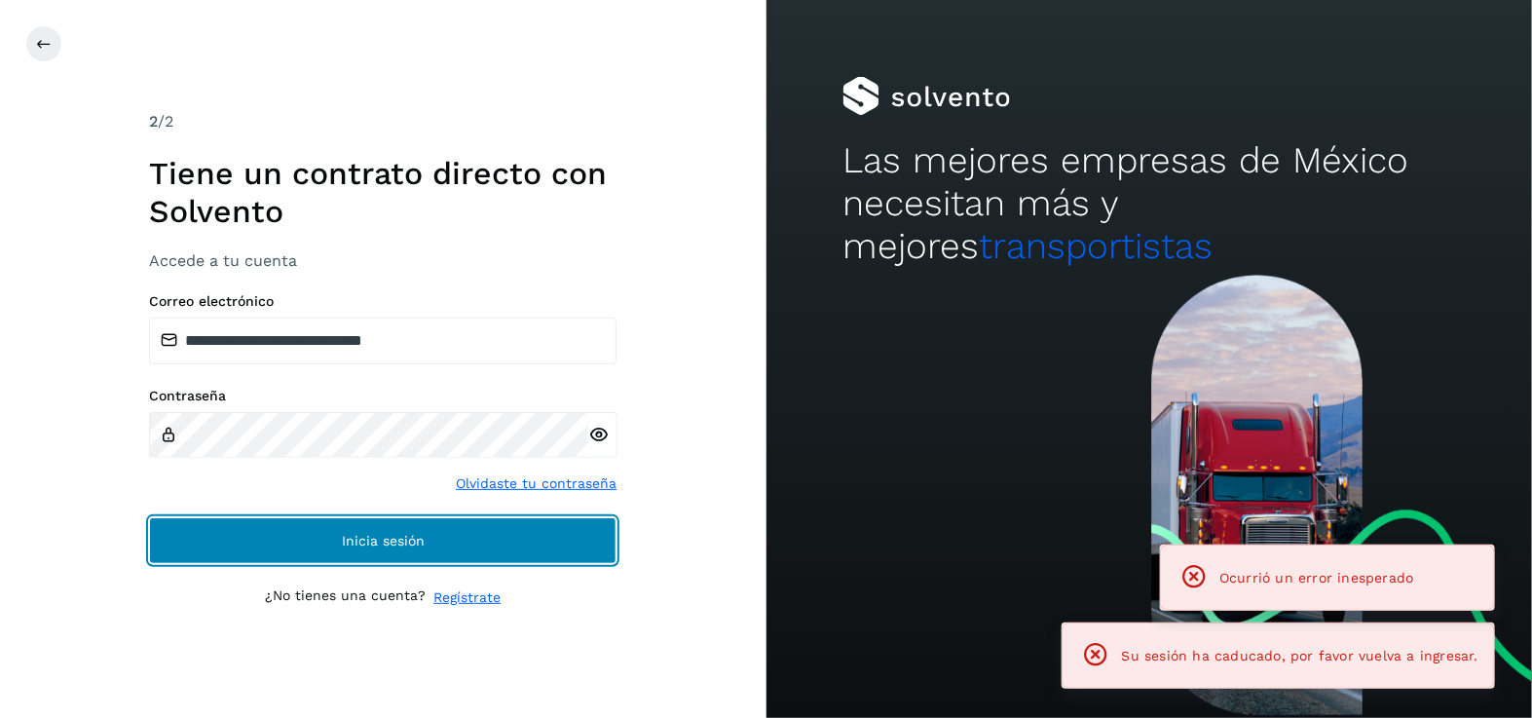  Describe the element at coordinates (153, 121) in the screenshot. I see `span: 2` at that location.